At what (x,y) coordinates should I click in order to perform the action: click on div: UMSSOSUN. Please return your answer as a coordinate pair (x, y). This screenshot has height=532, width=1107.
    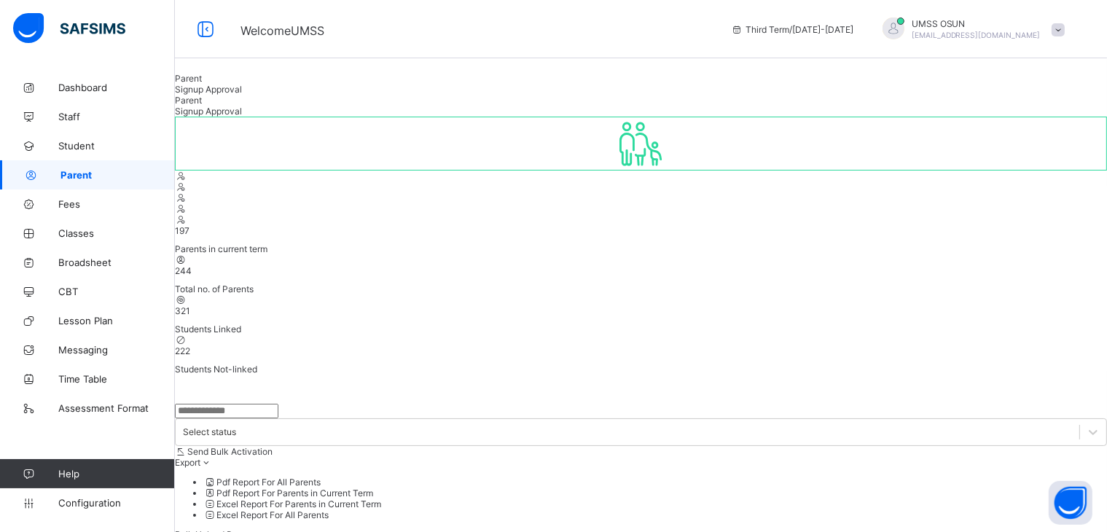
    Looking at the image, I should click on (970, 29).